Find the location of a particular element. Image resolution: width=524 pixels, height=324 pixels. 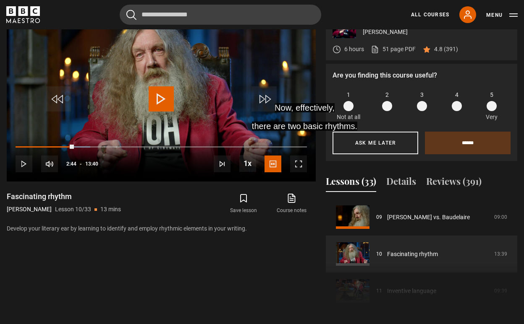

a: 51 page PDF is located at coordinates (393, 49).